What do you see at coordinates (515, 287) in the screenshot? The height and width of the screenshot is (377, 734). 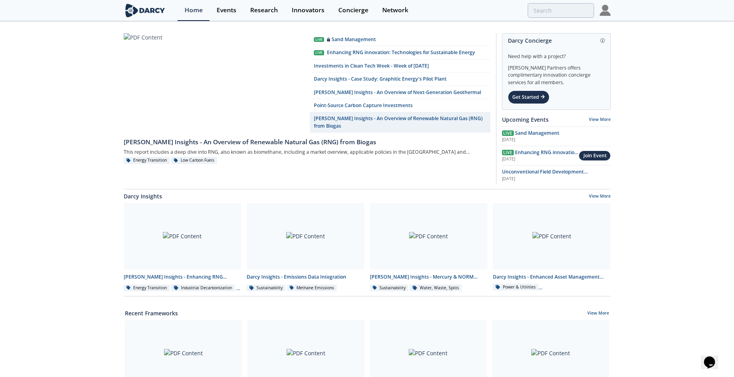 I see `div: Power & Utilities` at bounding box center [515, 287].